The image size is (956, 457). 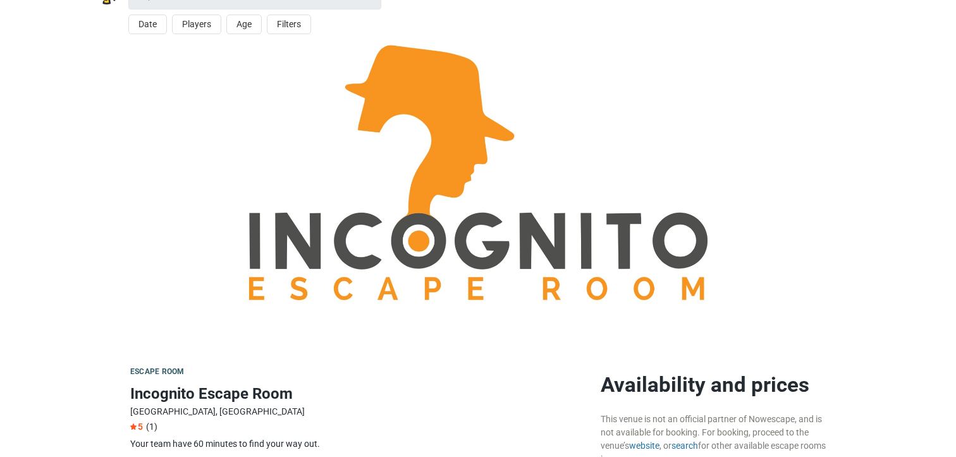 What do you see at coordinates (361, 393) in the screenshot?
I see `h1: Incognito Escape Room` at bounding box center [361, 393].